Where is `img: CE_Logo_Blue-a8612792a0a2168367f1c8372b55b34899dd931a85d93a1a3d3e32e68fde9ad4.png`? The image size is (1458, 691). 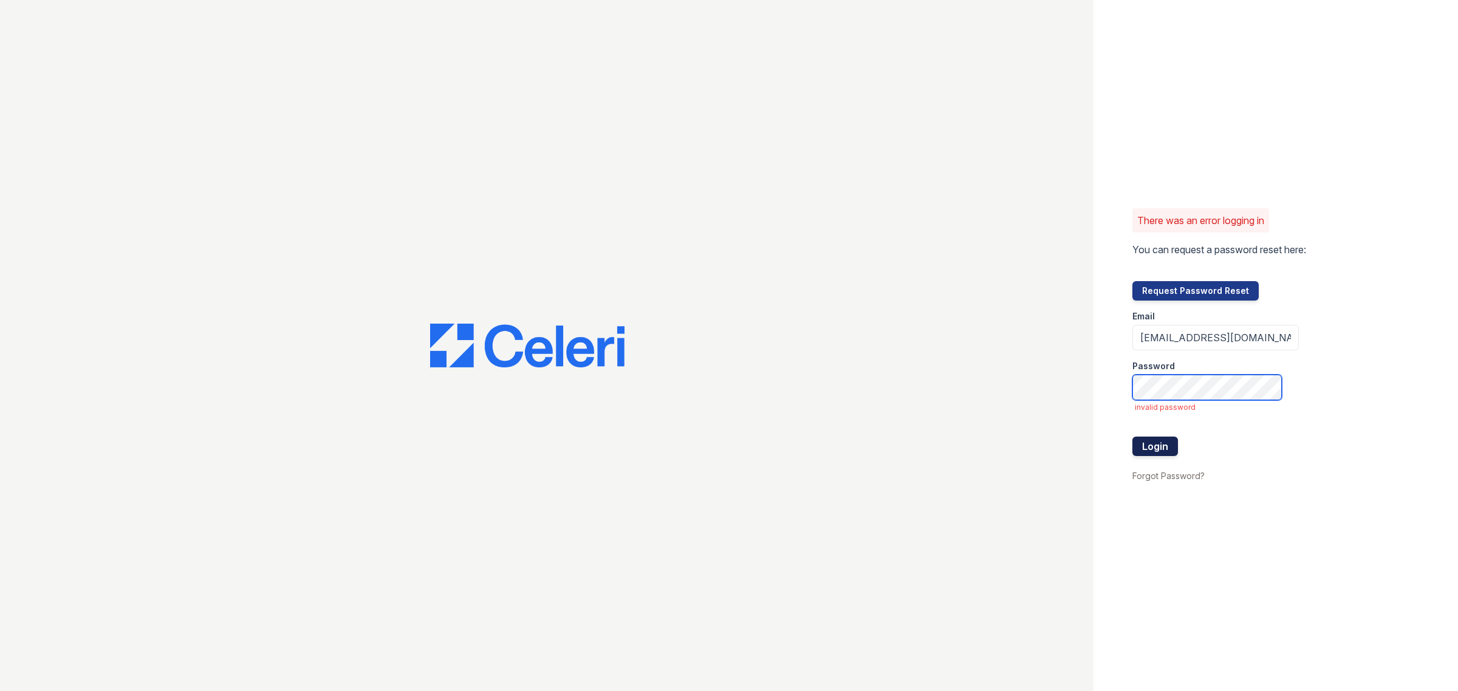
img: CE_Logo_Blue-a8612792a0a2168367f1c8372b55b34899dd931a85d93a1a3d3e32e68fde9ad4.png is located at coordinates (527, 346).